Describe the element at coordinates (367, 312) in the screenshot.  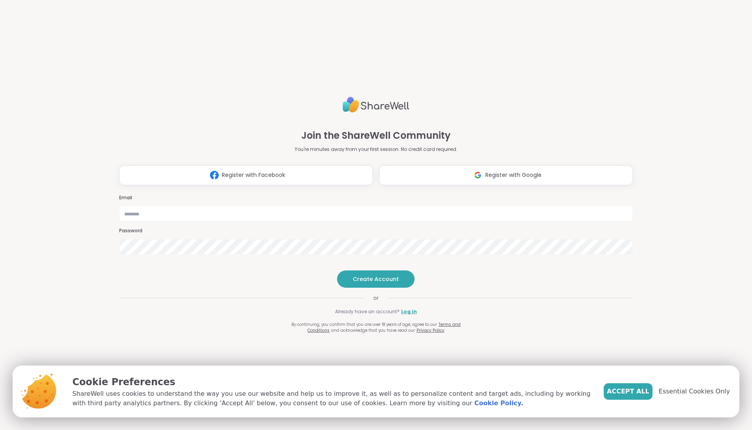
I see `span: Already have an account?` at that location.